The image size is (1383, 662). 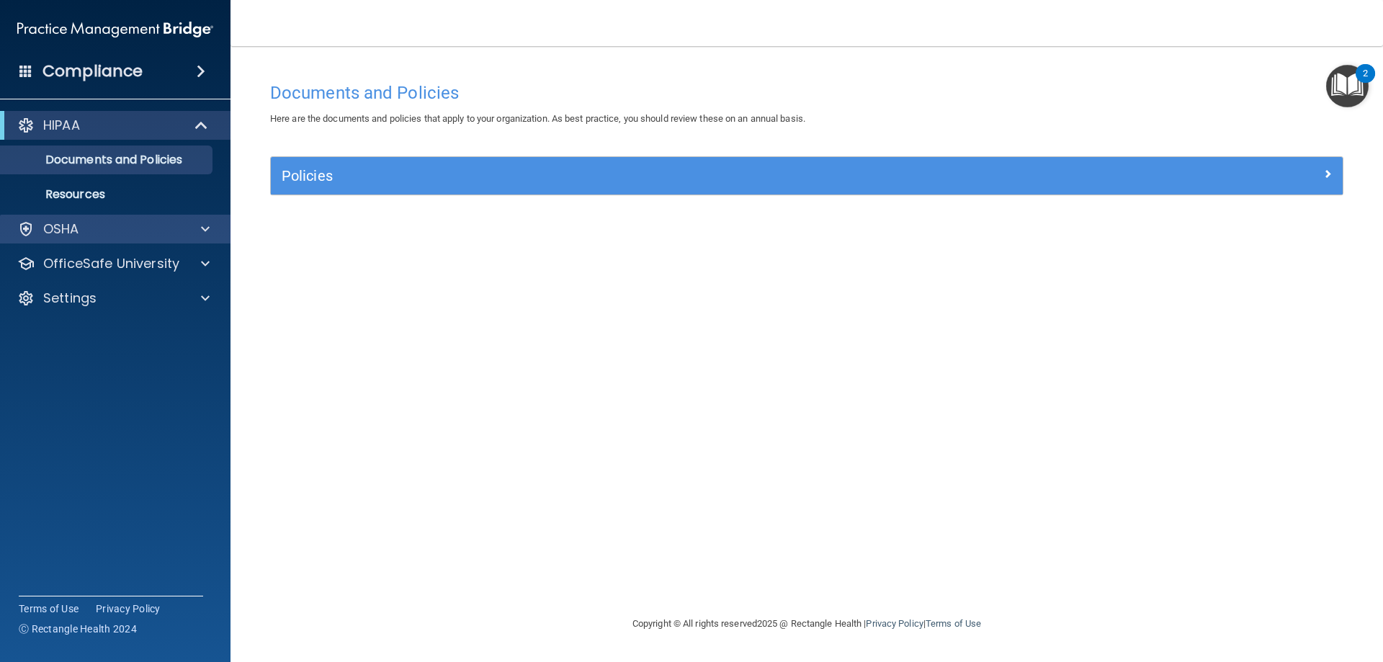 What do you see at coordinates (807, 176) in the screenshot?
I see `a: Policies` at bounding box center [807, 176].